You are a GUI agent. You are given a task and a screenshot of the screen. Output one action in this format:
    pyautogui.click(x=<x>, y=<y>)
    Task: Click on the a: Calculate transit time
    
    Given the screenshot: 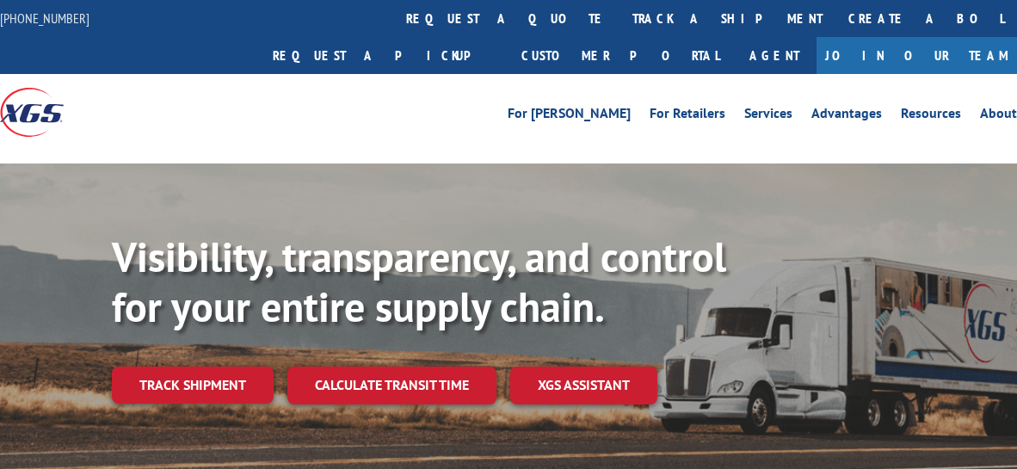 What is the action you would take?
    pyautogui.click(x=392, y=385)
    